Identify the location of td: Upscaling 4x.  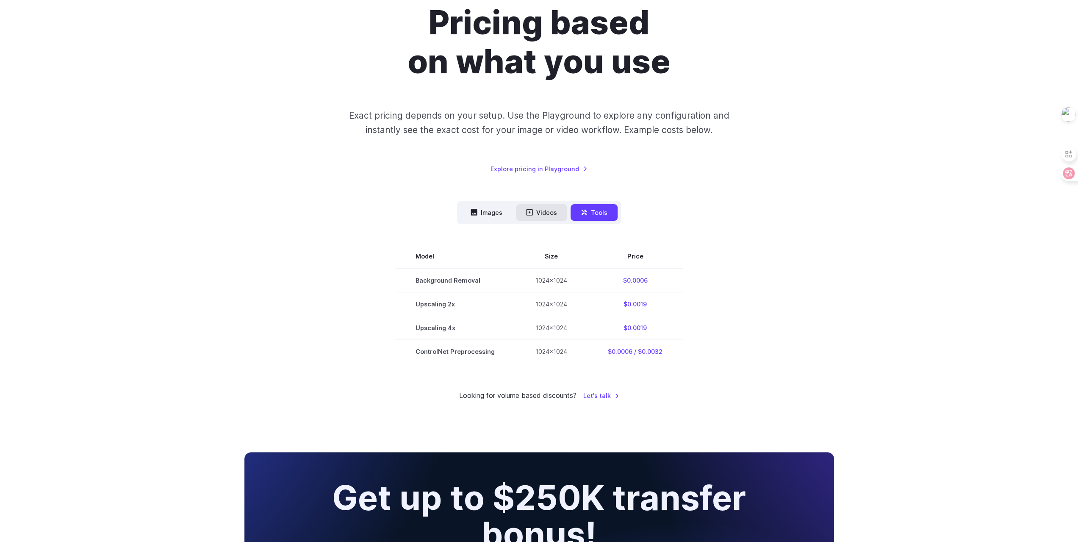
(455, 328).